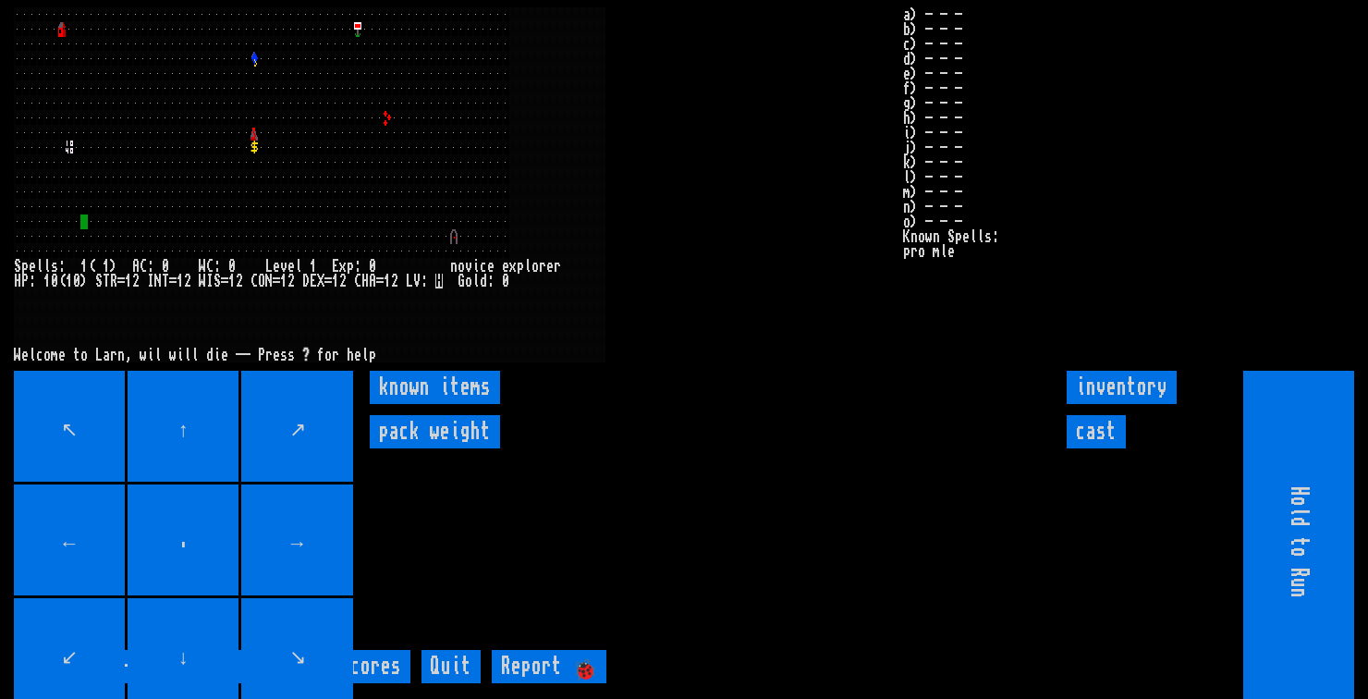  I want to click on input: inventory, so click(1121, 387).